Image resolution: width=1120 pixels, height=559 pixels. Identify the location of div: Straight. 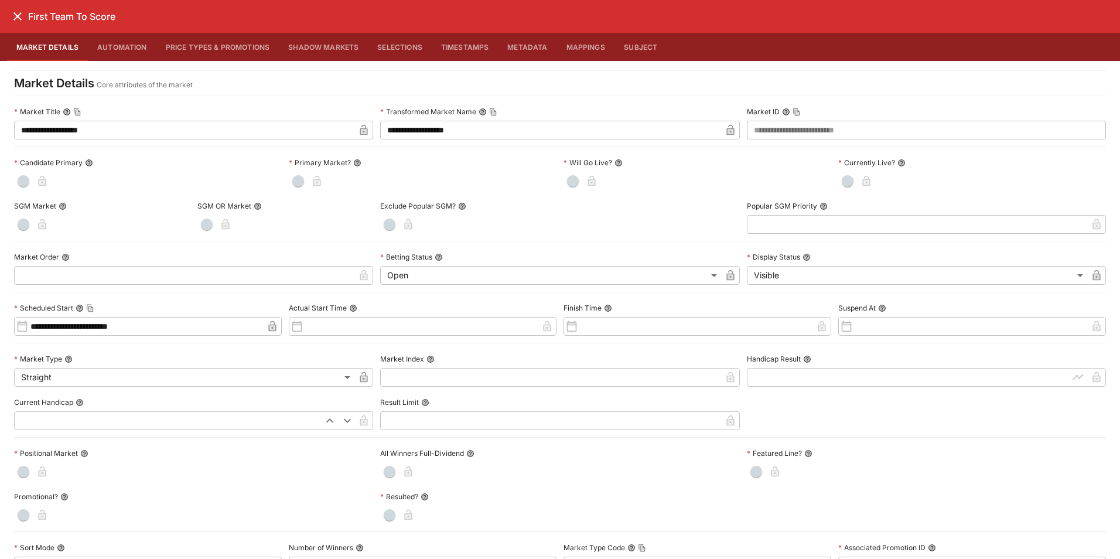
(184, 377).